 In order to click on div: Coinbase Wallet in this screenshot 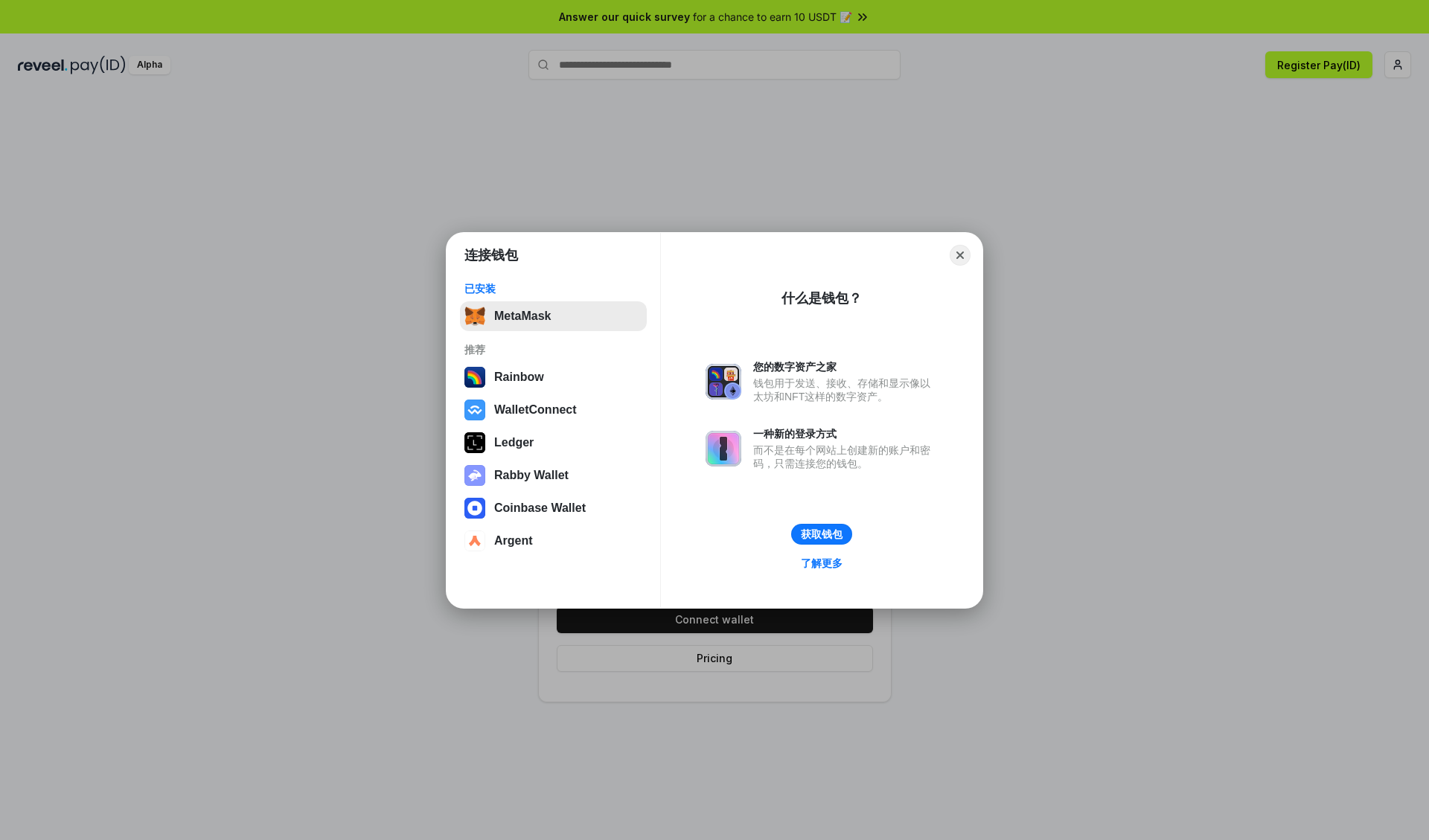, I will do `click(540, 508)`.